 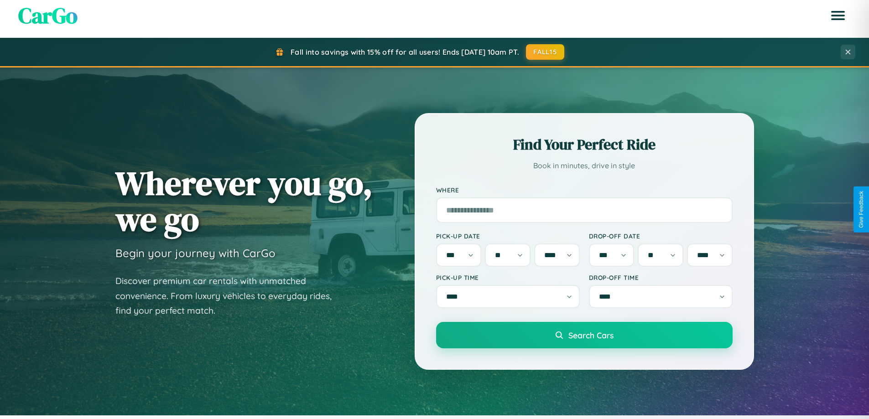 What do you see at coordinates (584, 335) in the screenshot?
I see `button: Search Cars` at bounding box center [584, 335].